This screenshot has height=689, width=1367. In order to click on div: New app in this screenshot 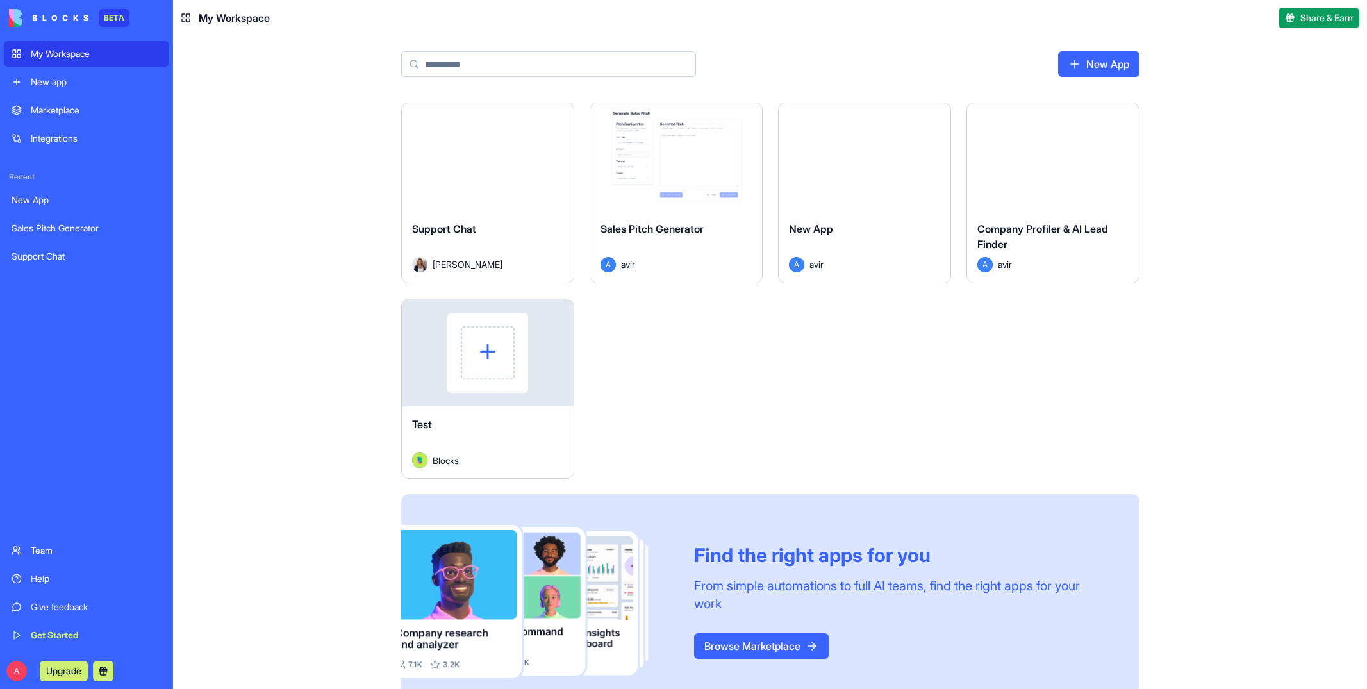, I will do `click(96, 82)`.